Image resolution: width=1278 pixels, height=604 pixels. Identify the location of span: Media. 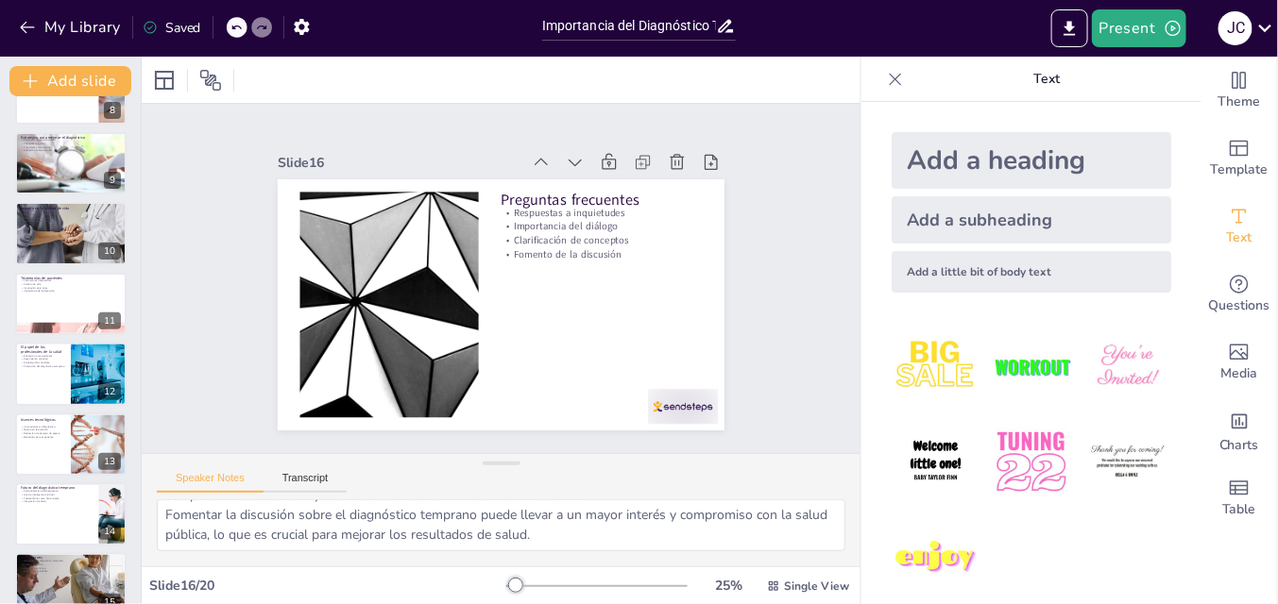
(1239, 374).